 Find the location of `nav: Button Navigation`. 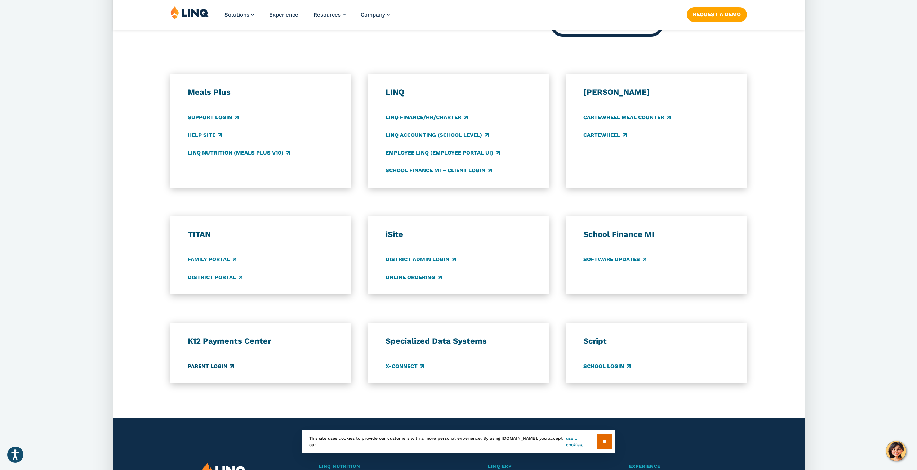

nav: Button Navigation is located at coordinates (716, 14).